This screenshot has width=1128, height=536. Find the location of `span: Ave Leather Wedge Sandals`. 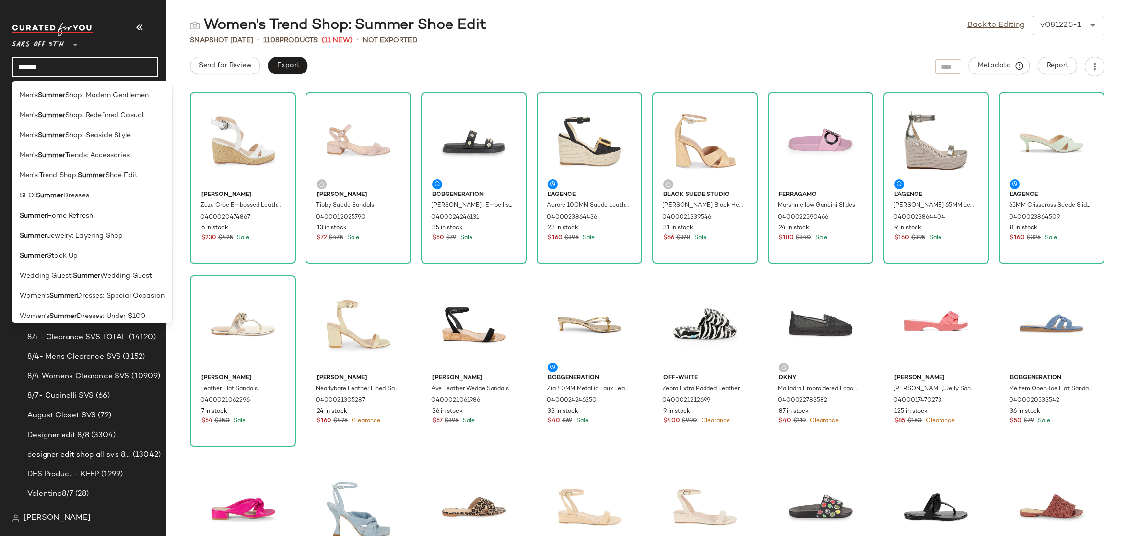

span: Ave Leather Wedge Sandals is located at coordinates (470, 389).